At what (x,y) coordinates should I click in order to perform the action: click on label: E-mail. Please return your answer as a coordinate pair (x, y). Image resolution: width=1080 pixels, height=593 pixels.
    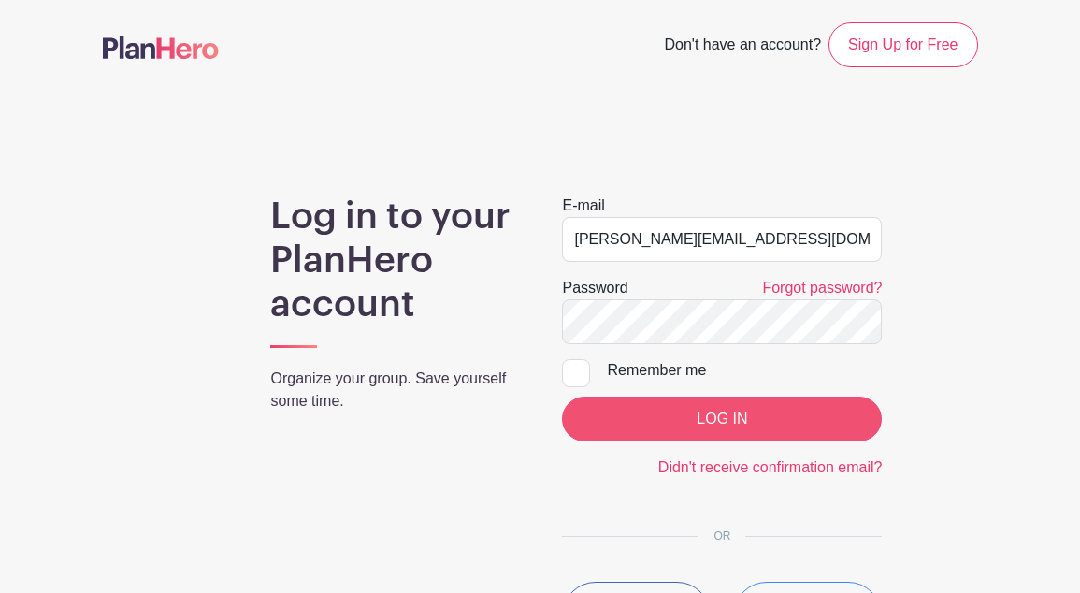
    Looking at the image, I should click on (582, 206).